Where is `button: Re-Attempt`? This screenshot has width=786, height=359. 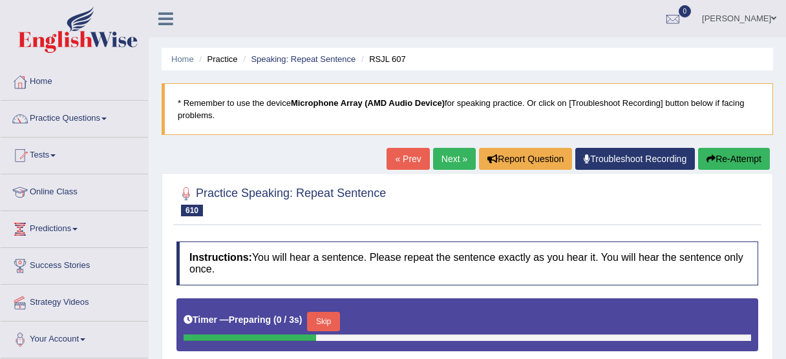
button: Re-Attempt is located at coordinates (733, 159).